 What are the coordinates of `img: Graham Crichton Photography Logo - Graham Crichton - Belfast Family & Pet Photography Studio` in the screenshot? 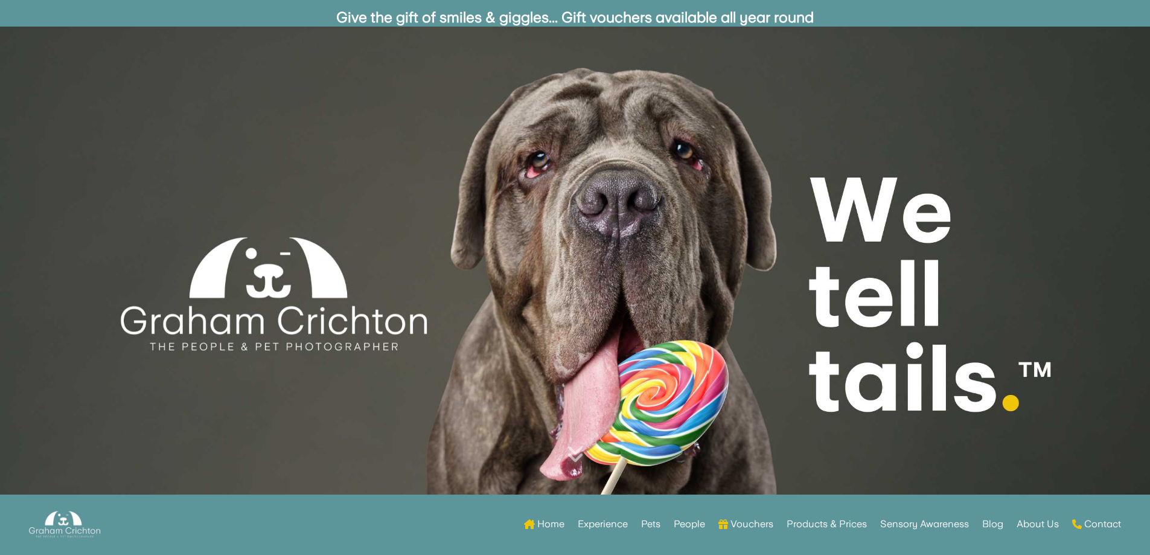 It's located at (65, 524).